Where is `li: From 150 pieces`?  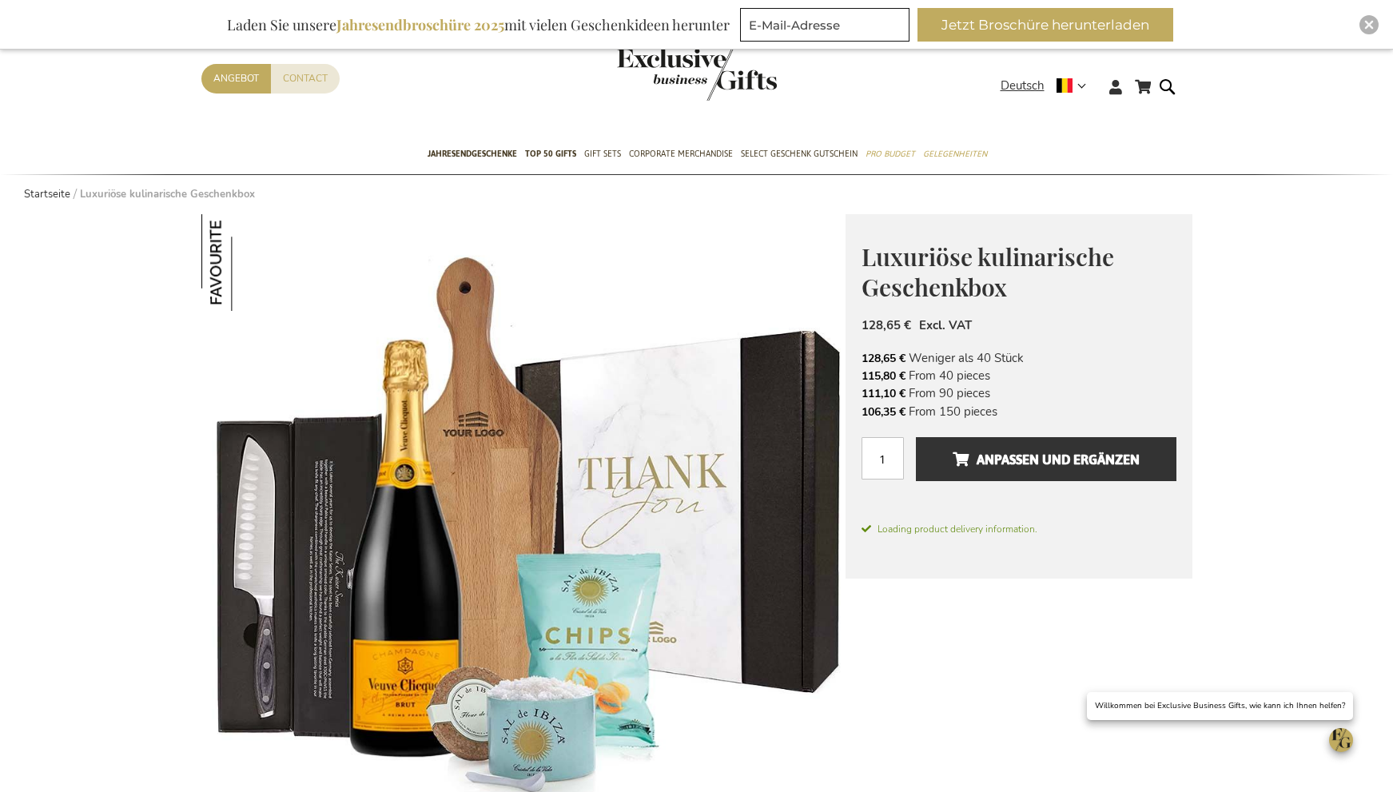 li: From 150 pieces is located at coordinates (1019, 412).